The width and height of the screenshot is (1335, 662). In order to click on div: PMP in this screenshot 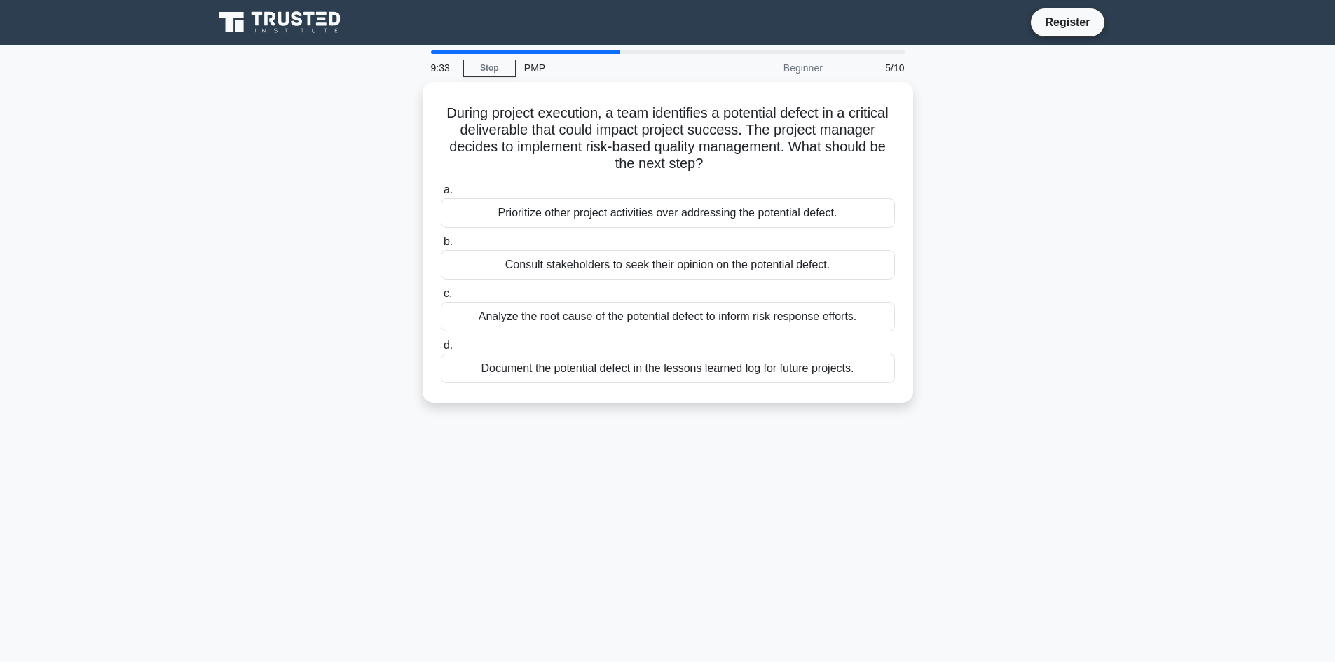, I will do `click(612, 68)`.